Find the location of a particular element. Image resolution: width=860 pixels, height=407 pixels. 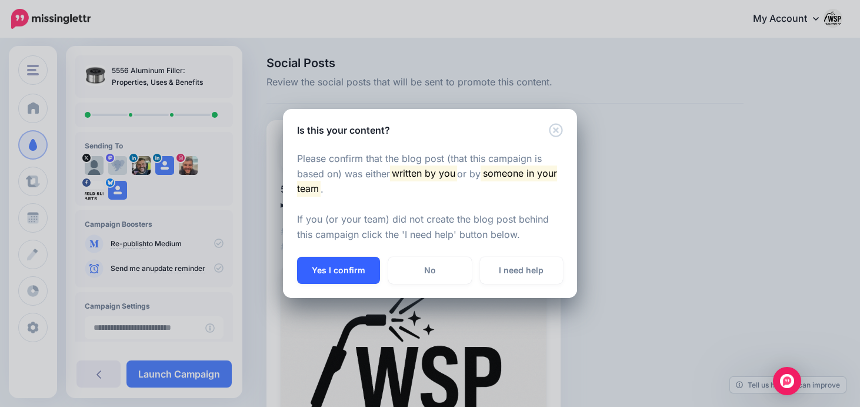

h5: Is this your content? is located at coordinates (344, 130).